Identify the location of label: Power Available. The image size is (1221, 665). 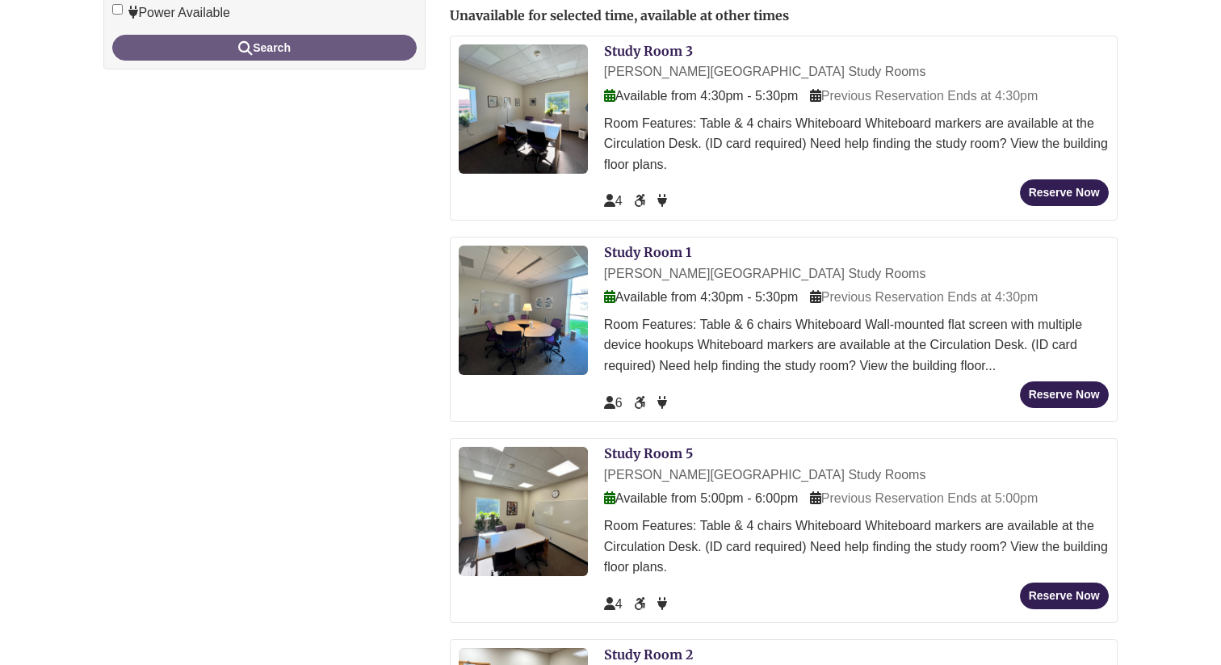
(171, 13).